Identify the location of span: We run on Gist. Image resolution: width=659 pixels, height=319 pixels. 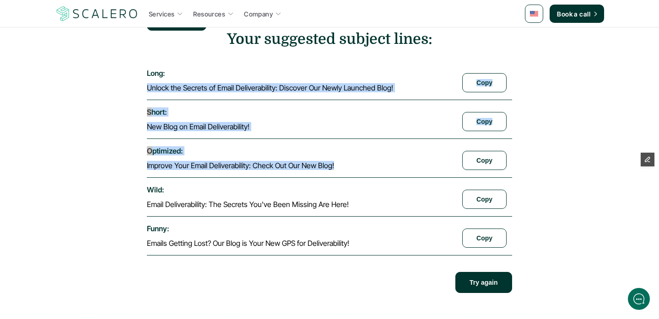
(96, 237).